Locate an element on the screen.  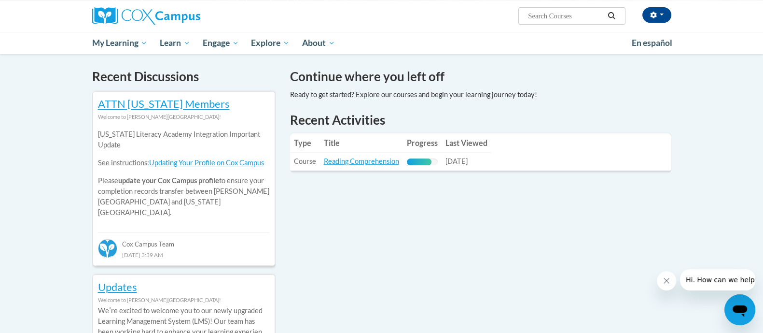
button: Account Settings is located at coordinates (657, 15).